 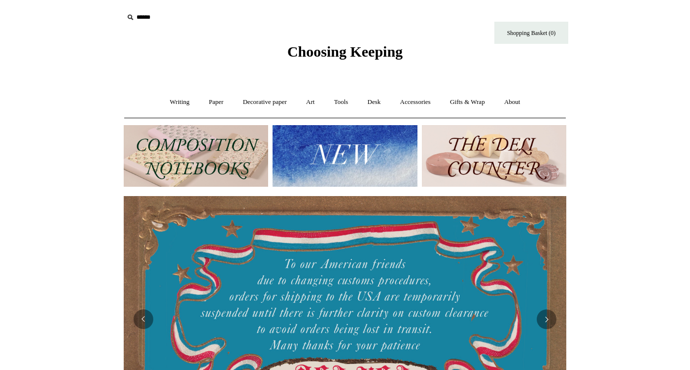 I want to click on a: Choosing Keeping, so click(x=345, y=55).